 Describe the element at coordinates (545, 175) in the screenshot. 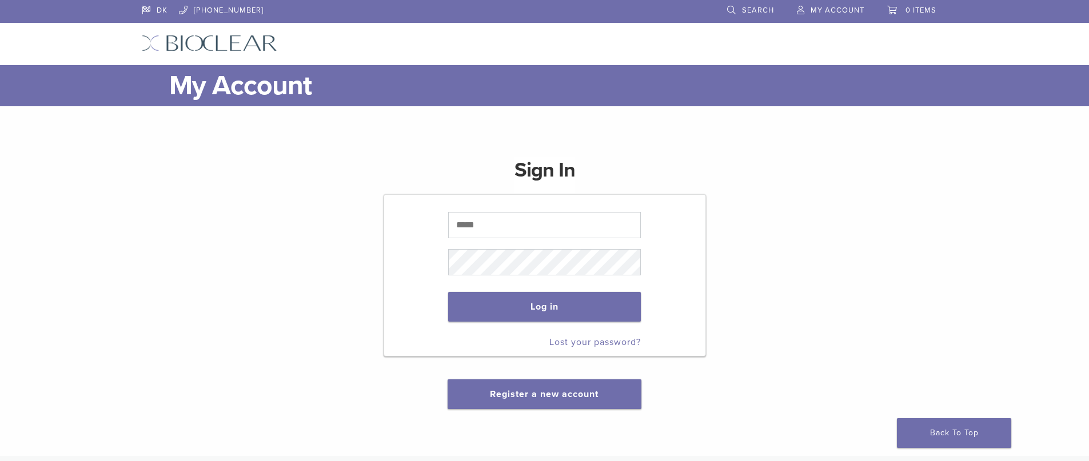

I see `h1: Sign In` at that location.